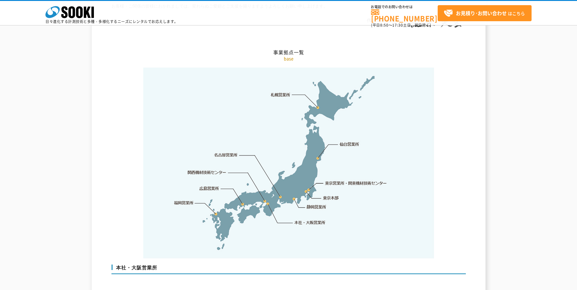 Image resolution: width=577 pixels, height=290 pixels. What do you see at coordinates (385, 25) in the screenshot?
I see `span: 8:50` at bounding box center [385, 25].